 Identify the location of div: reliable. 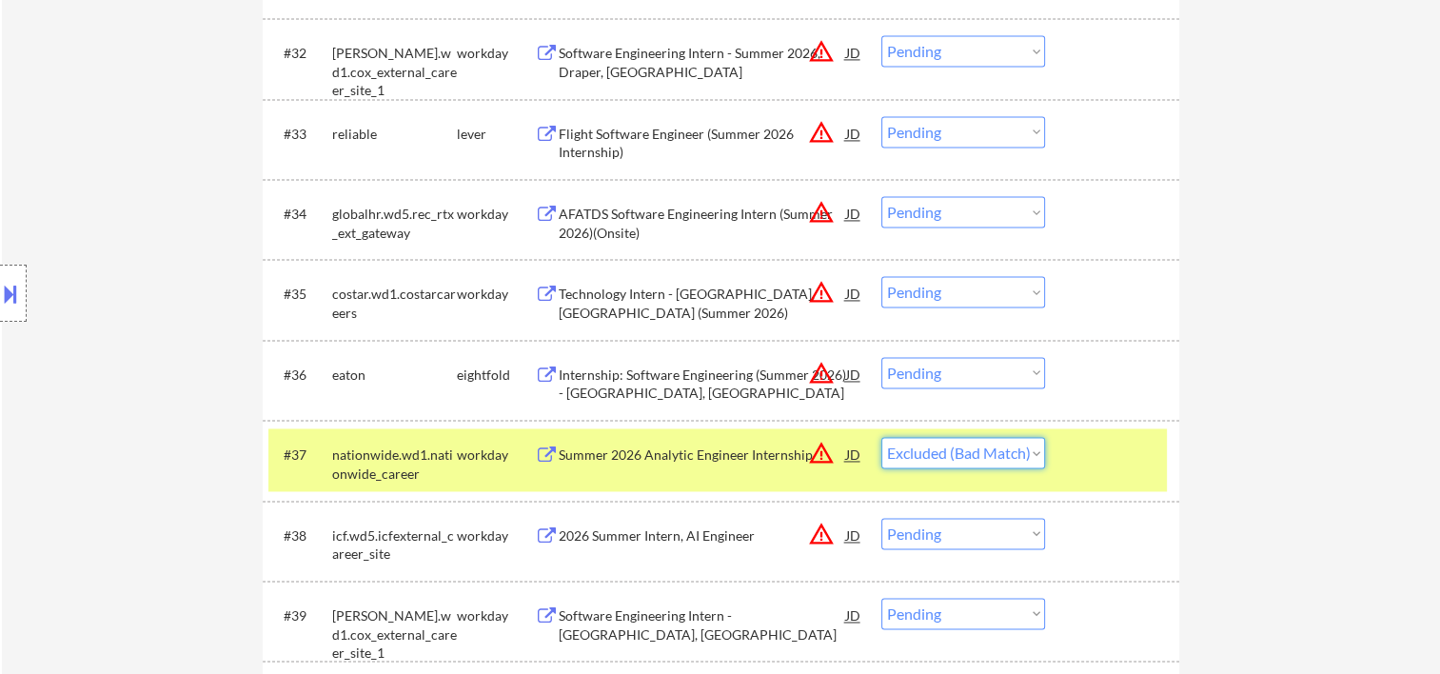
(394, 134).